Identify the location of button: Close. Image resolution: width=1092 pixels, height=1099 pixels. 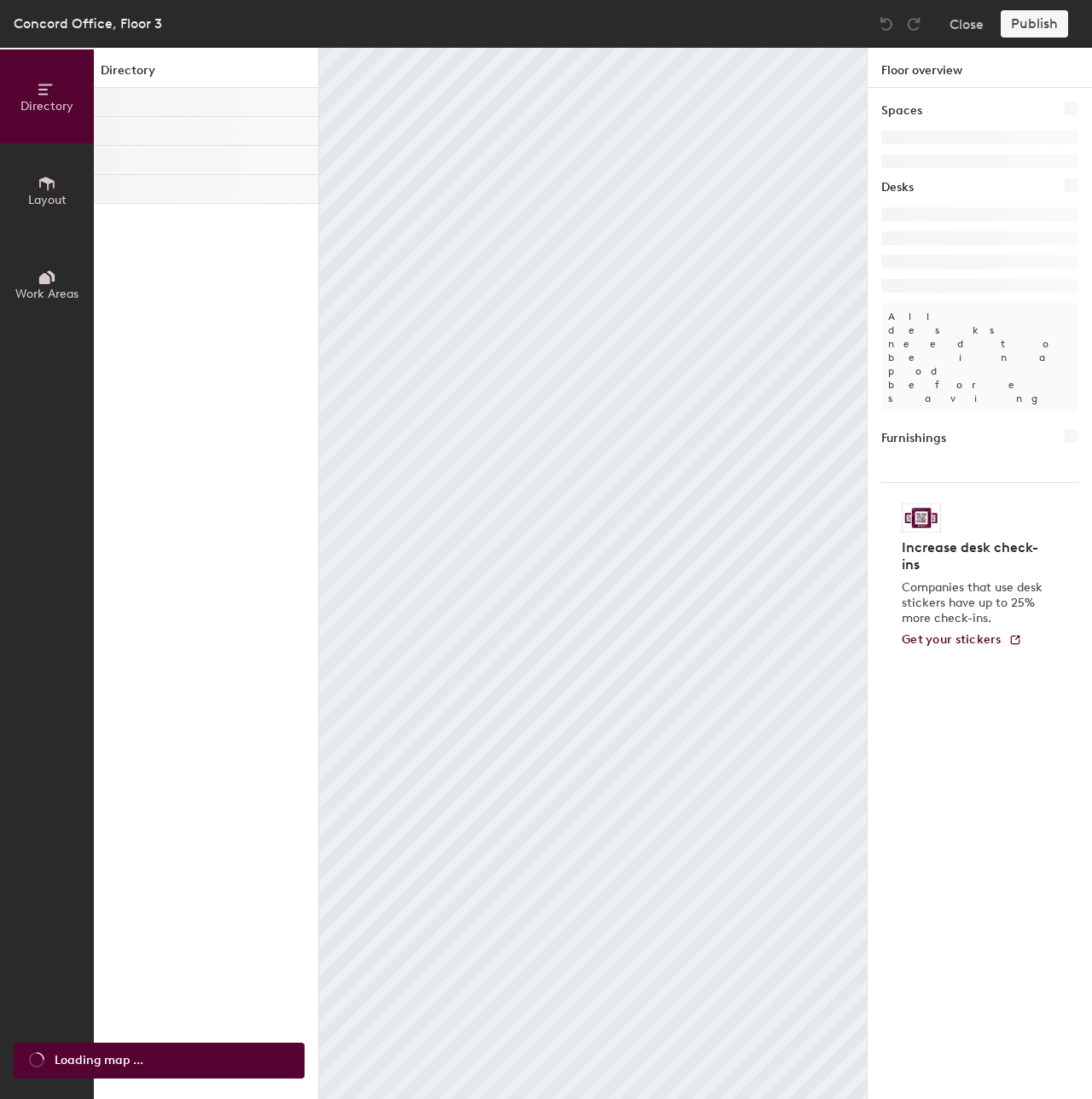
(967, 24).